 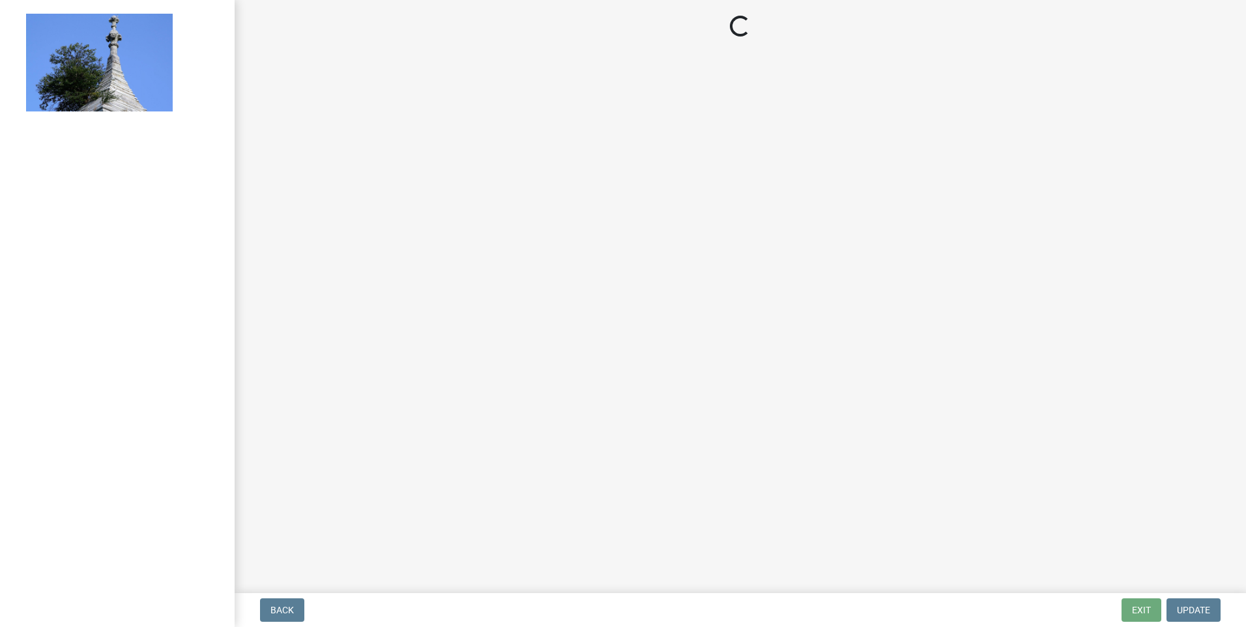 What do you see at coordinates (1194, 610) in the screenshot?
I see `button: Update` at bounding box center [1194, 610].